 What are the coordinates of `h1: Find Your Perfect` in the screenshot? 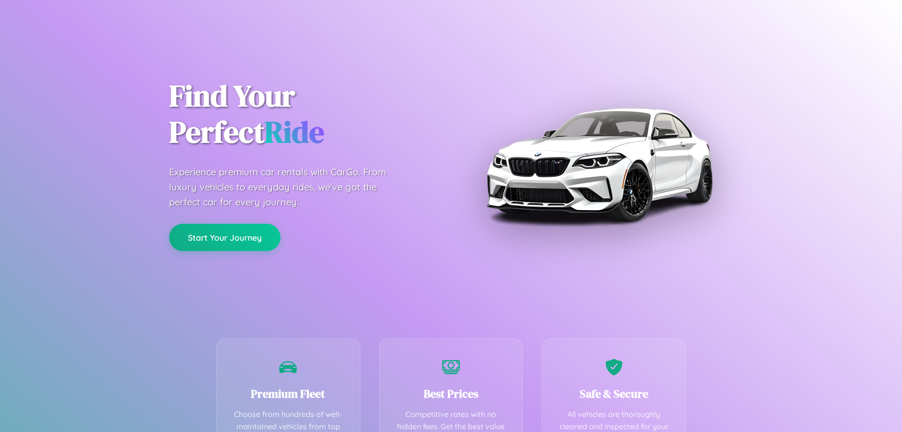 It's located at (303, 114).